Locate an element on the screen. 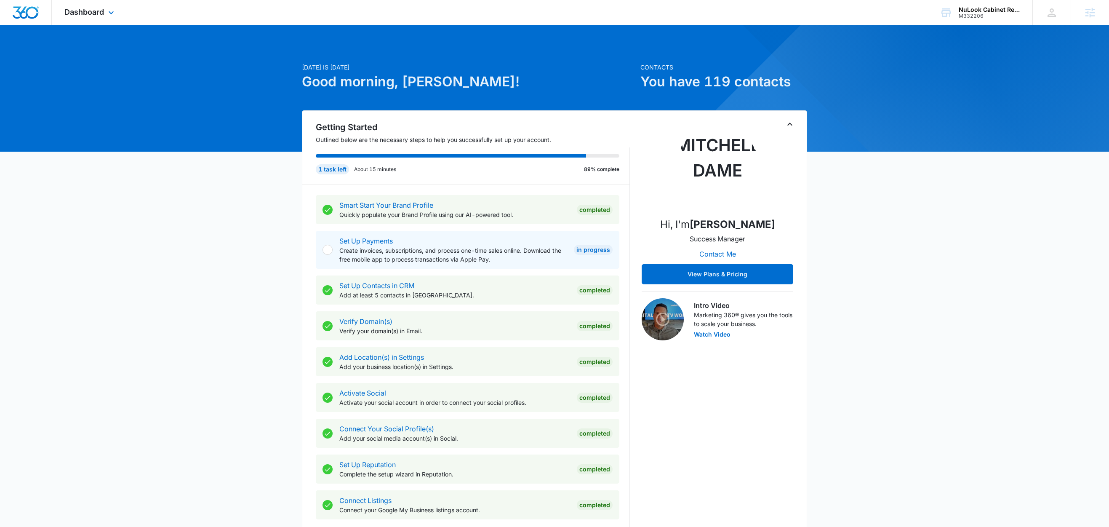  p: Create invoices, subscriptions, and process one-time sales online. Download the free mobile app t... is located at coordinates (453, 255).